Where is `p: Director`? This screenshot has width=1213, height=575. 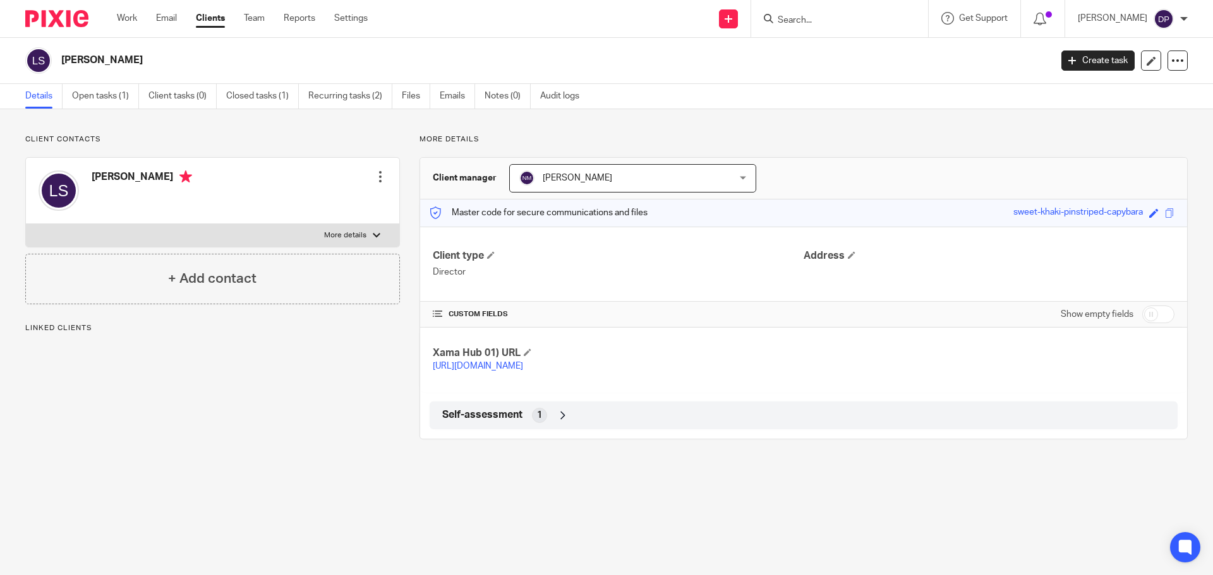
p: Director is located at coordinates (618, 272).